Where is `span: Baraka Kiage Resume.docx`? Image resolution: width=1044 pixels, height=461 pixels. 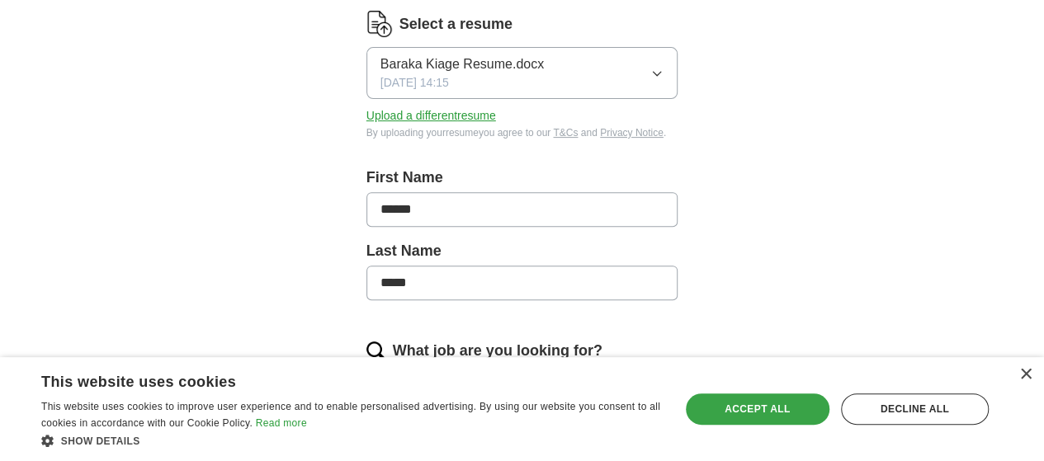
span: Baraka Kiage Resume.docx is located at coordinates (462, 64).